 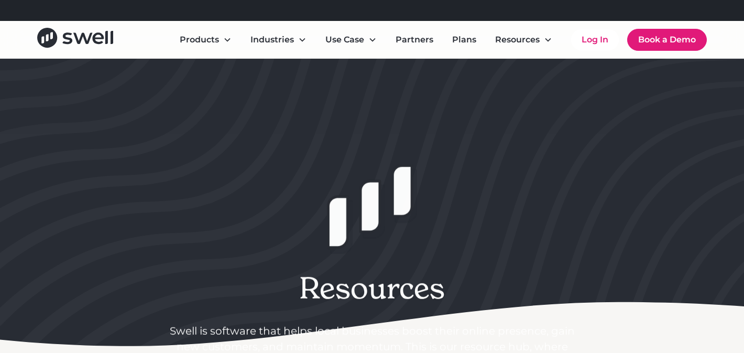 I want to click on a: Log In, so click(x=594, y=40).